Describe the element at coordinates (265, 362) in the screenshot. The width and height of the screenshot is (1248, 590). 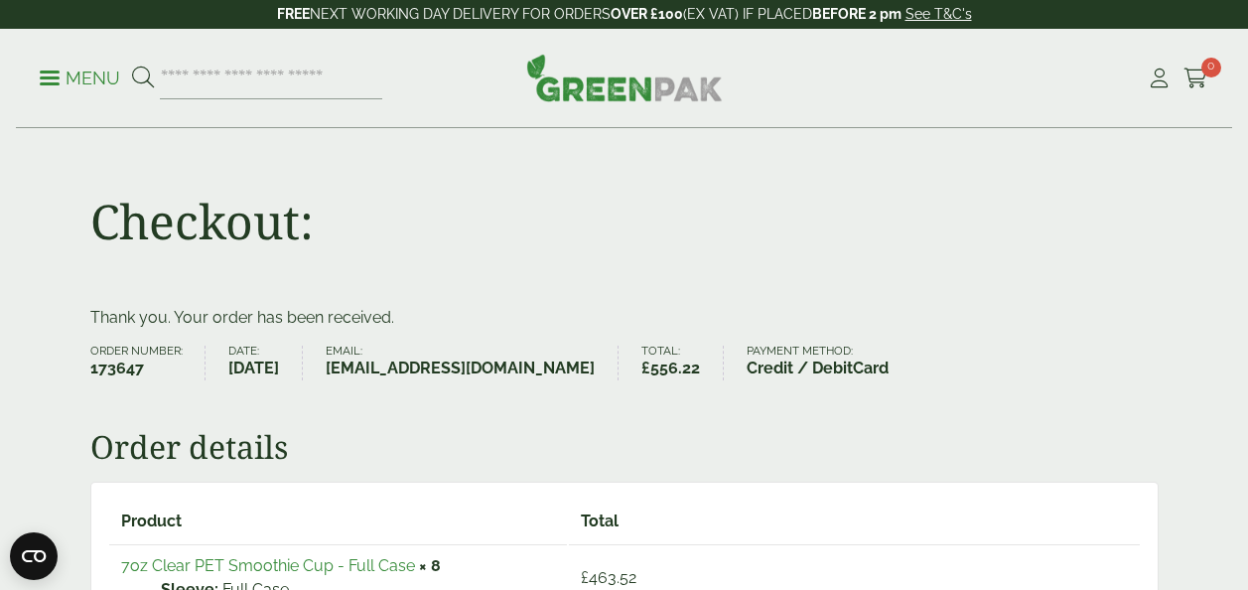
I see `li: Date:` at that location.